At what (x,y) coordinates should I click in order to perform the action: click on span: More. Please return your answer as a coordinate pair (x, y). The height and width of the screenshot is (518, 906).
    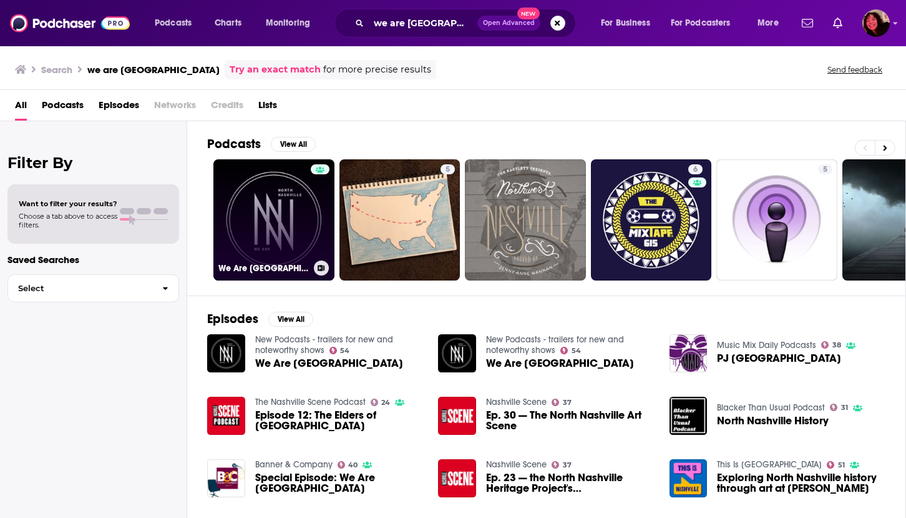
    Looking at the image, I should click on (768, 23).